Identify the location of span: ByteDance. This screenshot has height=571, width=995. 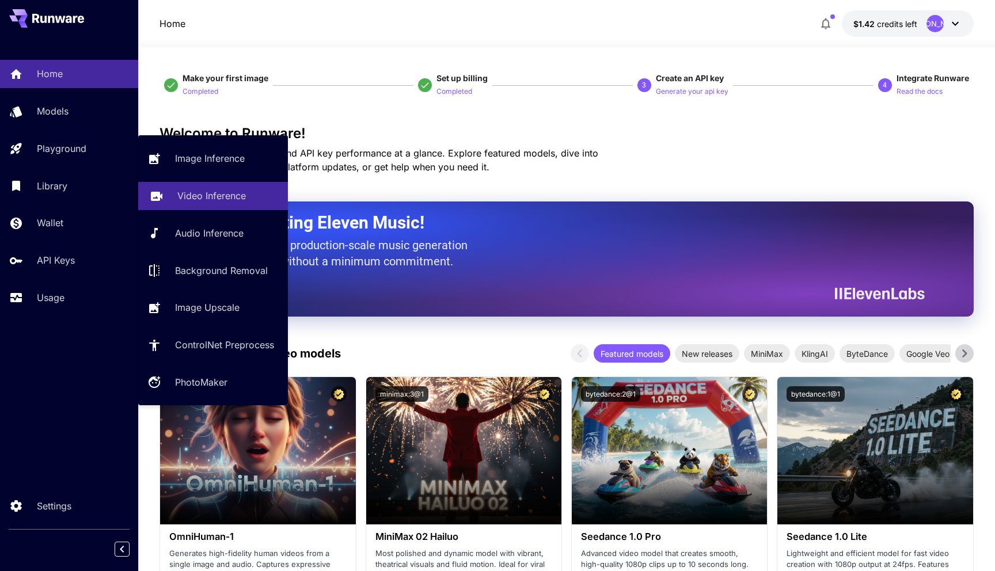
(867, 354).